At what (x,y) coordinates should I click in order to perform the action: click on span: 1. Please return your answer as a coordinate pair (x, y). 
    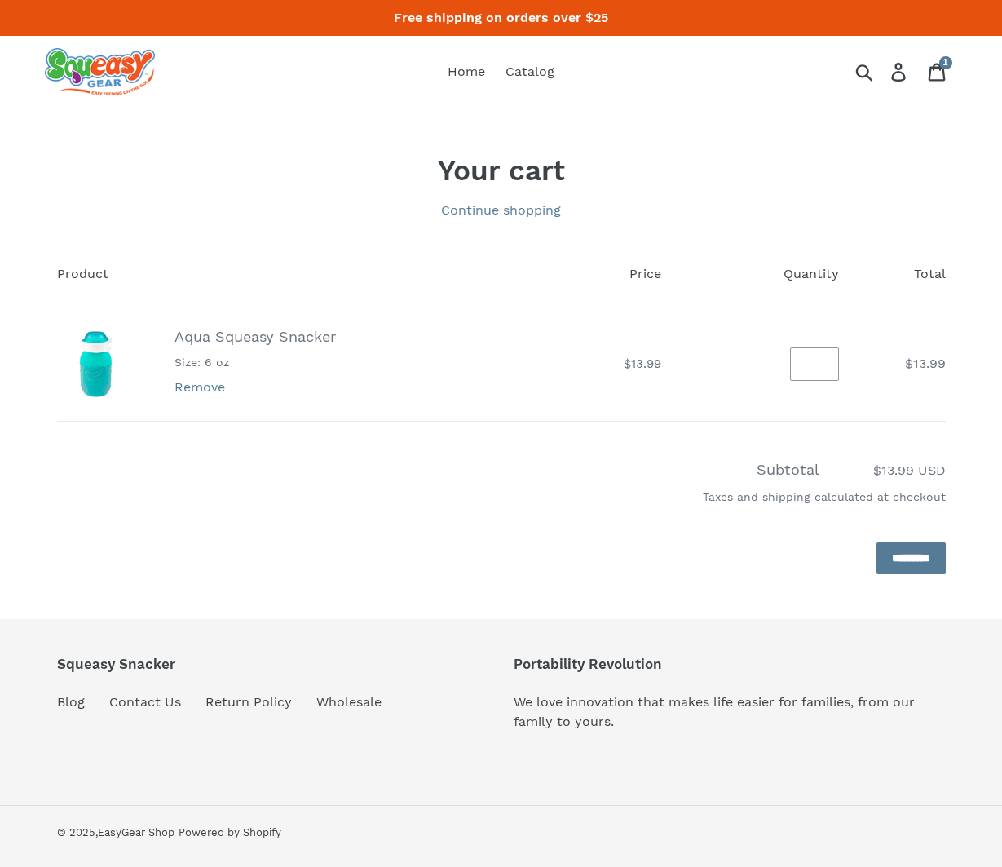
    Looking at the image, I should click on (946, 62).